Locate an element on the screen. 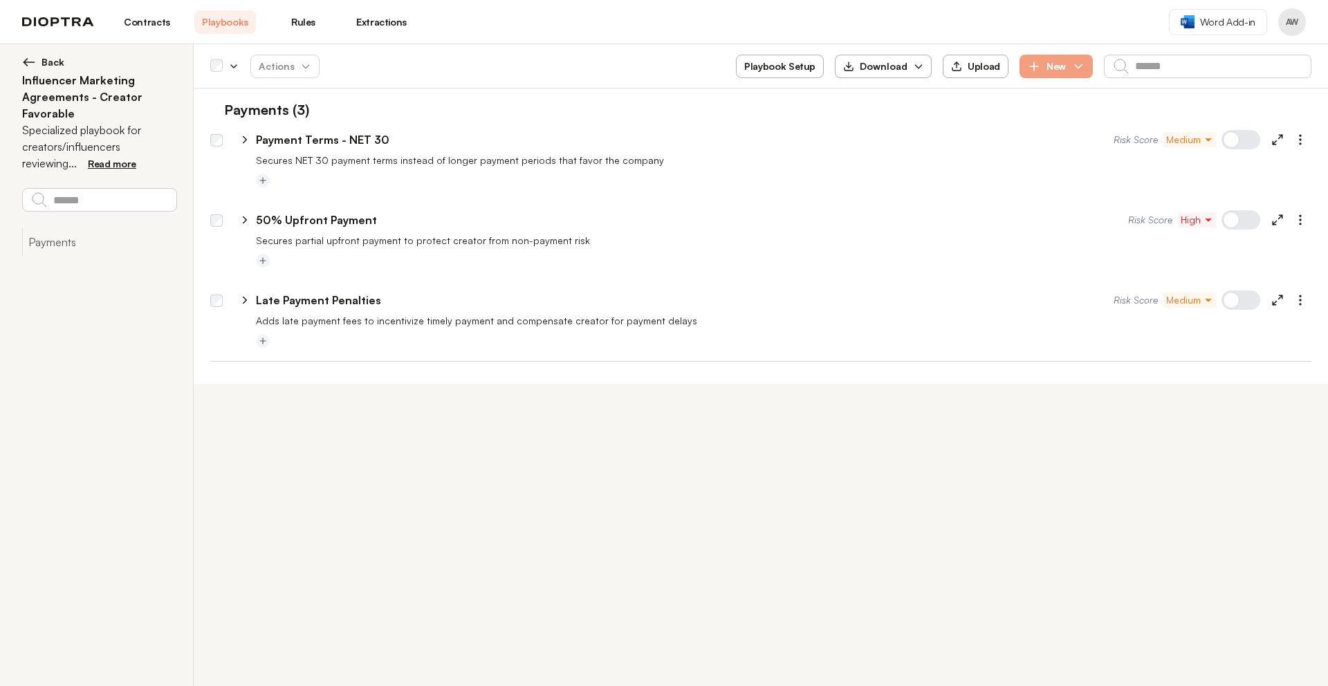 This screenshot has width=1328, height=686. a: Word Add-in is located at coordinates (1218, 22).